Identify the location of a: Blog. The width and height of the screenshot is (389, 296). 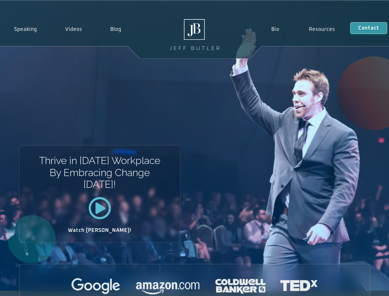
(116, 29).